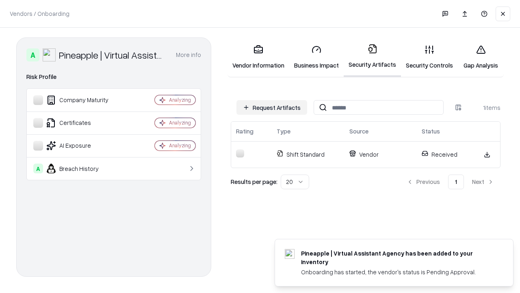 Image resolution: width=520 pixels, height=293 pixels. Describe the element at coordinates (381, 154) in the screenshot. I see `p: Vendor` at that location.